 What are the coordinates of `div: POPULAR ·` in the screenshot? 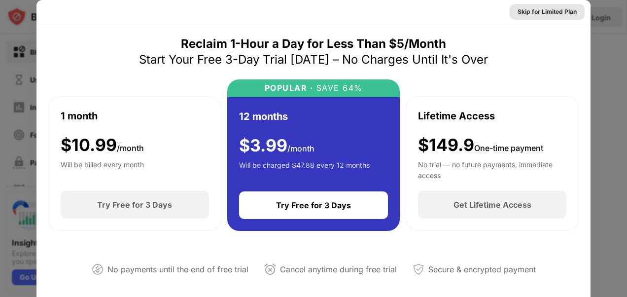 It's located at (289, 88).